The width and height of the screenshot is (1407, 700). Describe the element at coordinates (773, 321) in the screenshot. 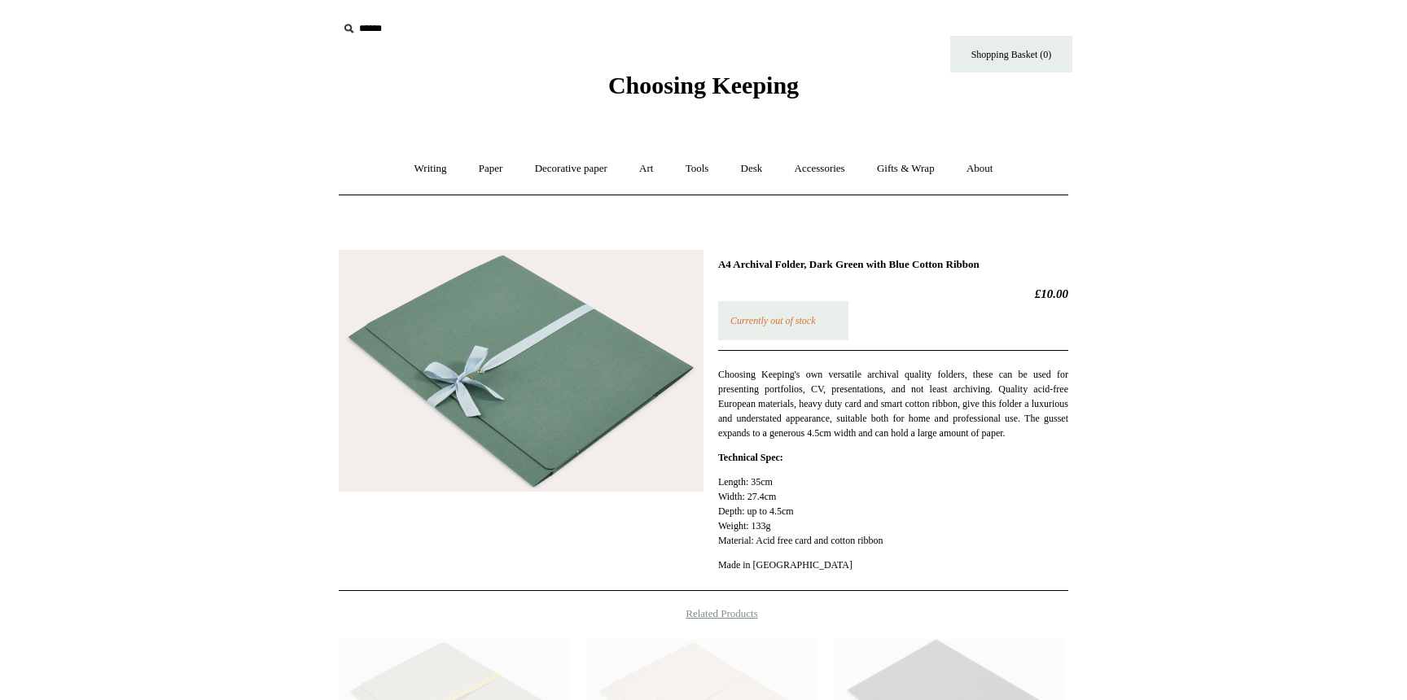

I see `em: Currently out of stock` at that location.